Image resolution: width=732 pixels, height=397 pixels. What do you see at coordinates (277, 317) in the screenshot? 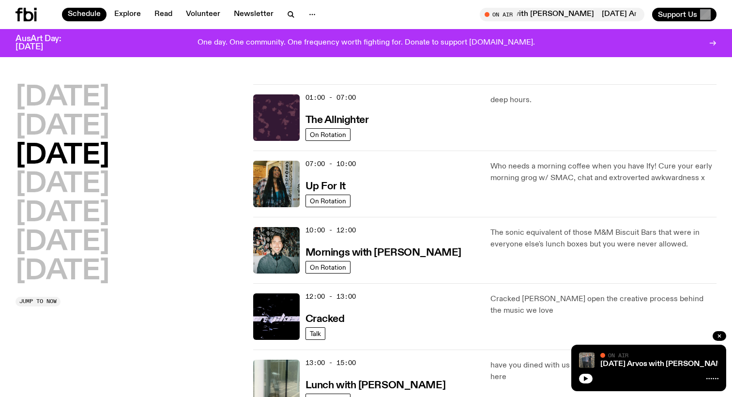
I see `img: Logo for Podcast Cracked. Black background, with white writing, with glass smashing graphics` at bounding box center [277, 317].